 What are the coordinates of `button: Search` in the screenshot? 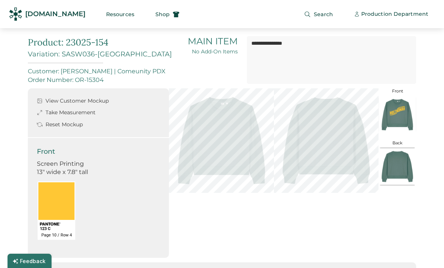 It's located at (318, 14).